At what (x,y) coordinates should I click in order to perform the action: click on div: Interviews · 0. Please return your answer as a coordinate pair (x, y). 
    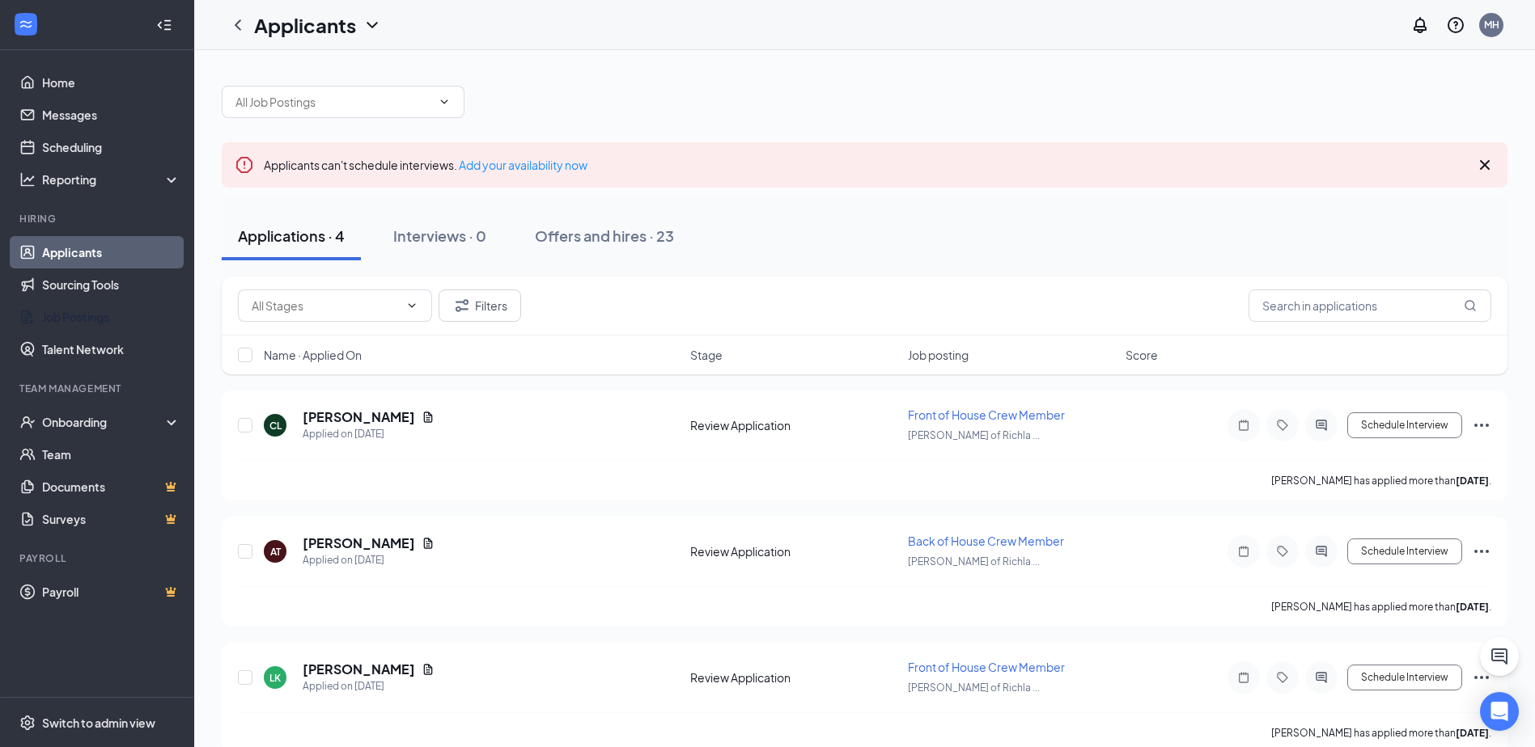
    Looking at the image, I should click on (439, 235).